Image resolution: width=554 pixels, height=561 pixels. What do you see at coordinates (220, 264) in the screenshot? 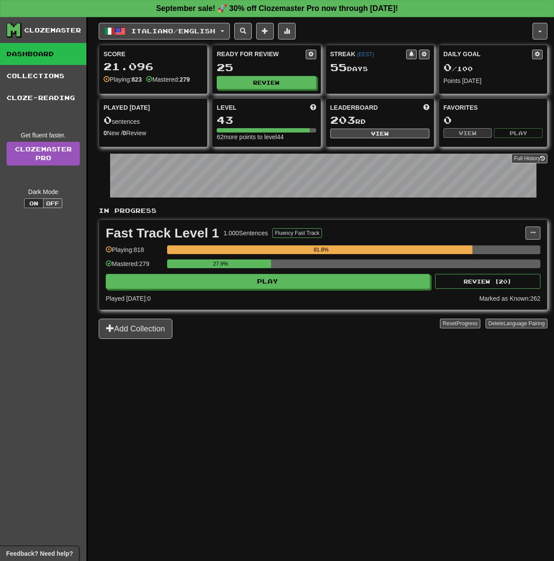
I see `div: 27.9%` at bounding box center [220, 264].